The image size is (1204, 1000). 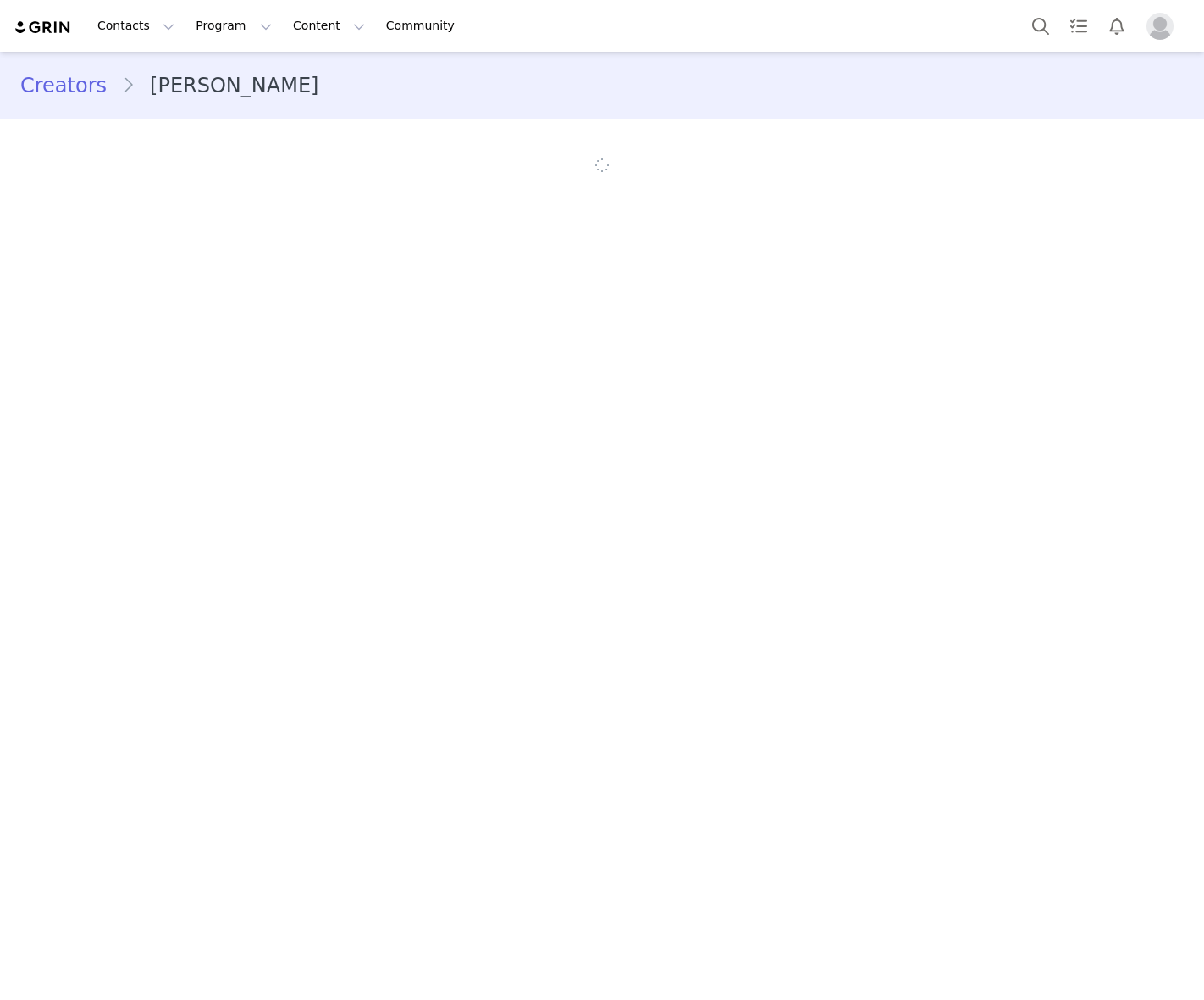 What do you see at coordinates (1040, 26) in the screenshot?
I see `button: Search` at bounding box center [1040, 26].